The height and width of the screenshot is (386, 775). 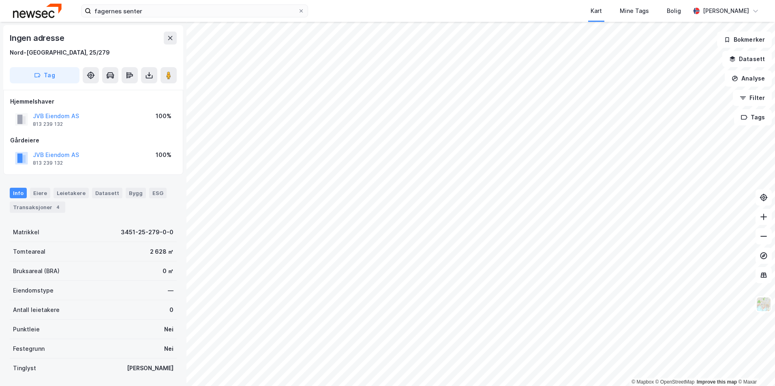 What do you see at coordinates (29, 349) in the screenshot?
I see `div: Festegrunn` at bounding box center [29, 349].